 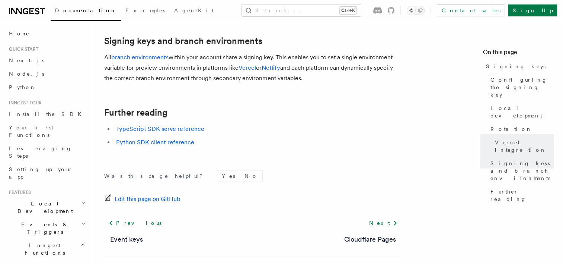 What do you see at coordinates (47, 60) in the screenshot?
I see `a: Next.js` at bounding box center [47, 60].